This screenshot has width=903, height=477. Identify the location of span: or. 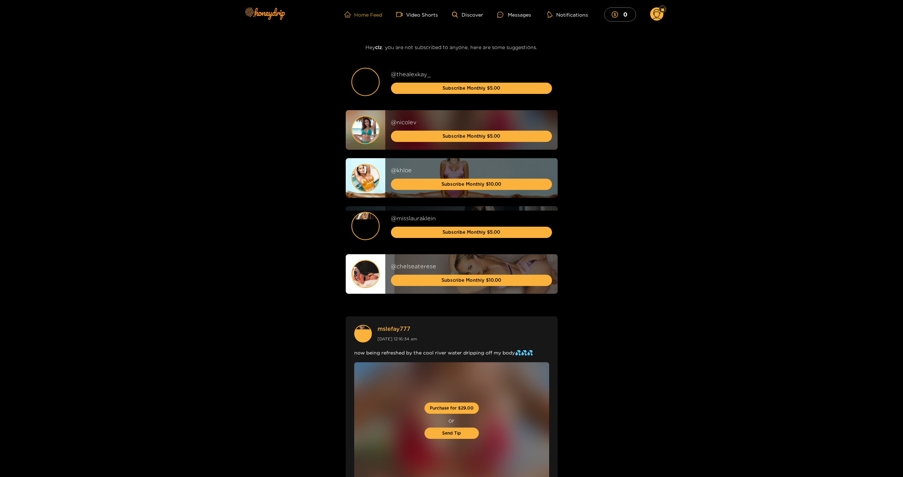
(451, 420).